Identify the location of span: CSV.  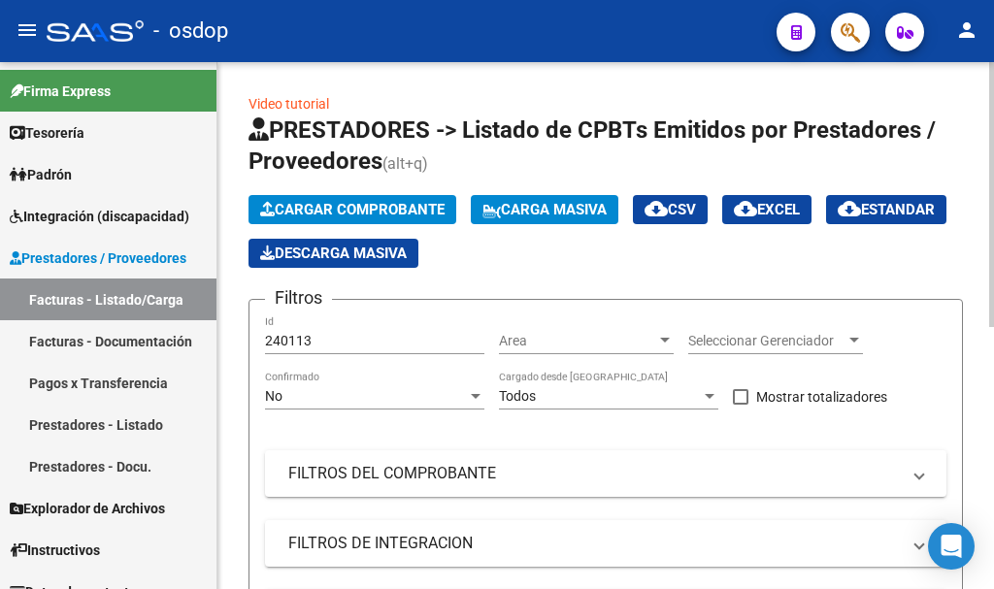
(669, 210).